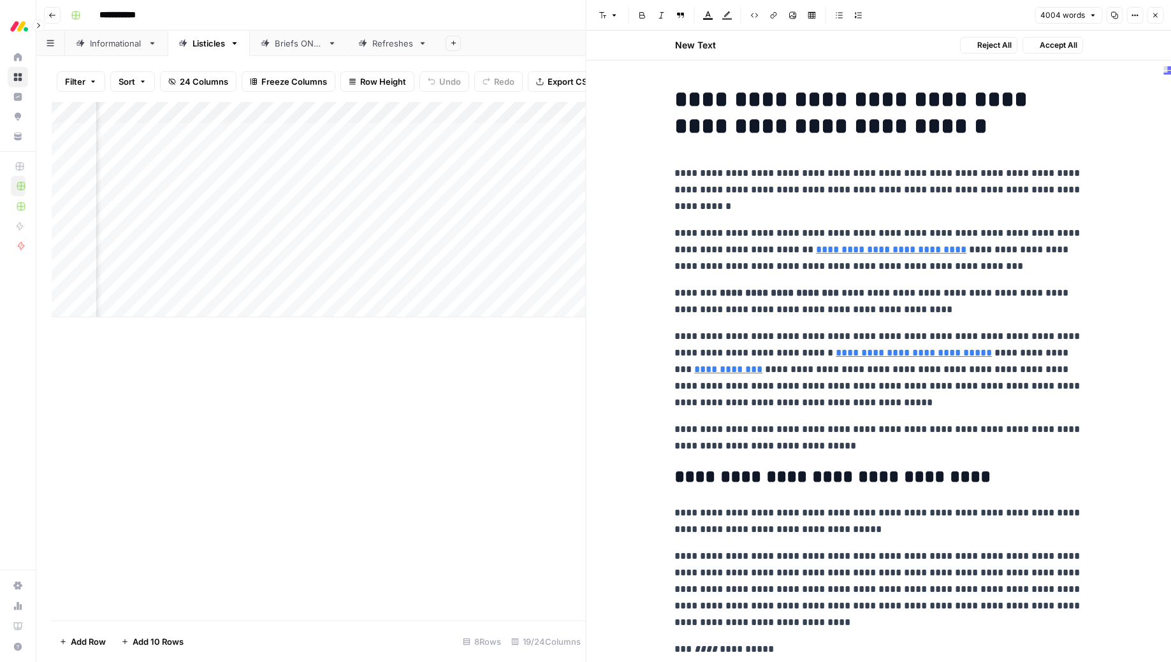  I want to click on div: Listicles, so click(208, 43).